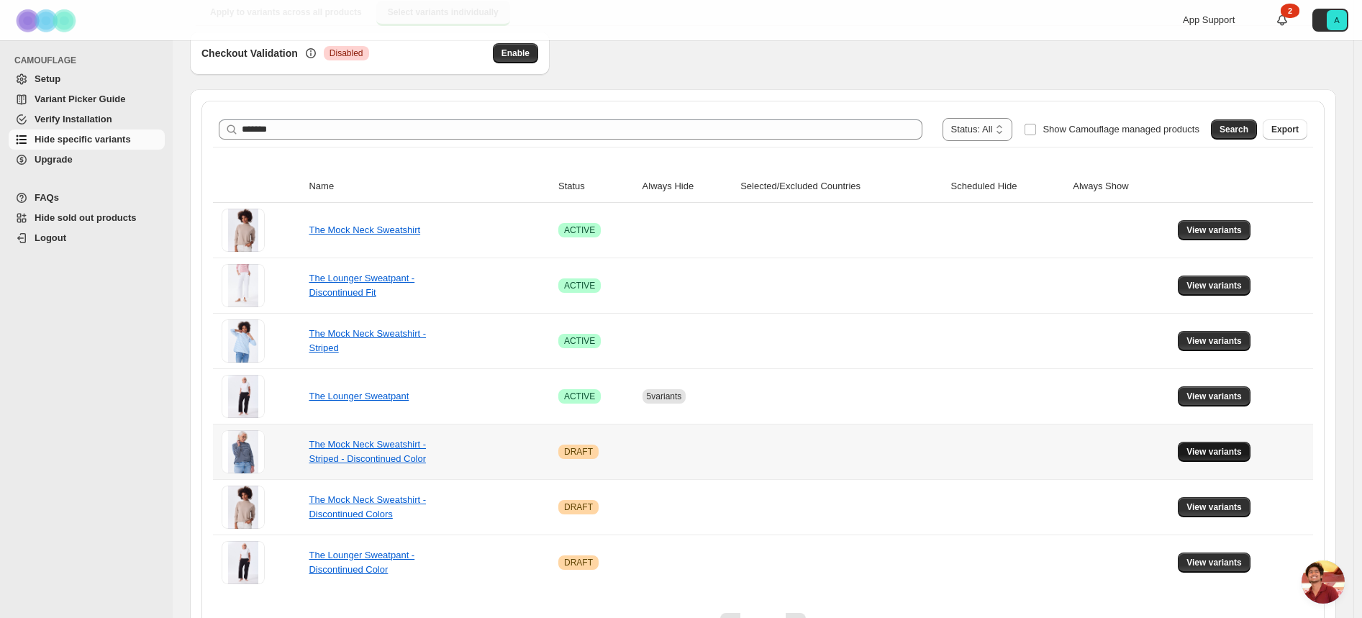 This screenshot has height=618, width=1362. I want to click on span: 5 variants, so click(664, 396).